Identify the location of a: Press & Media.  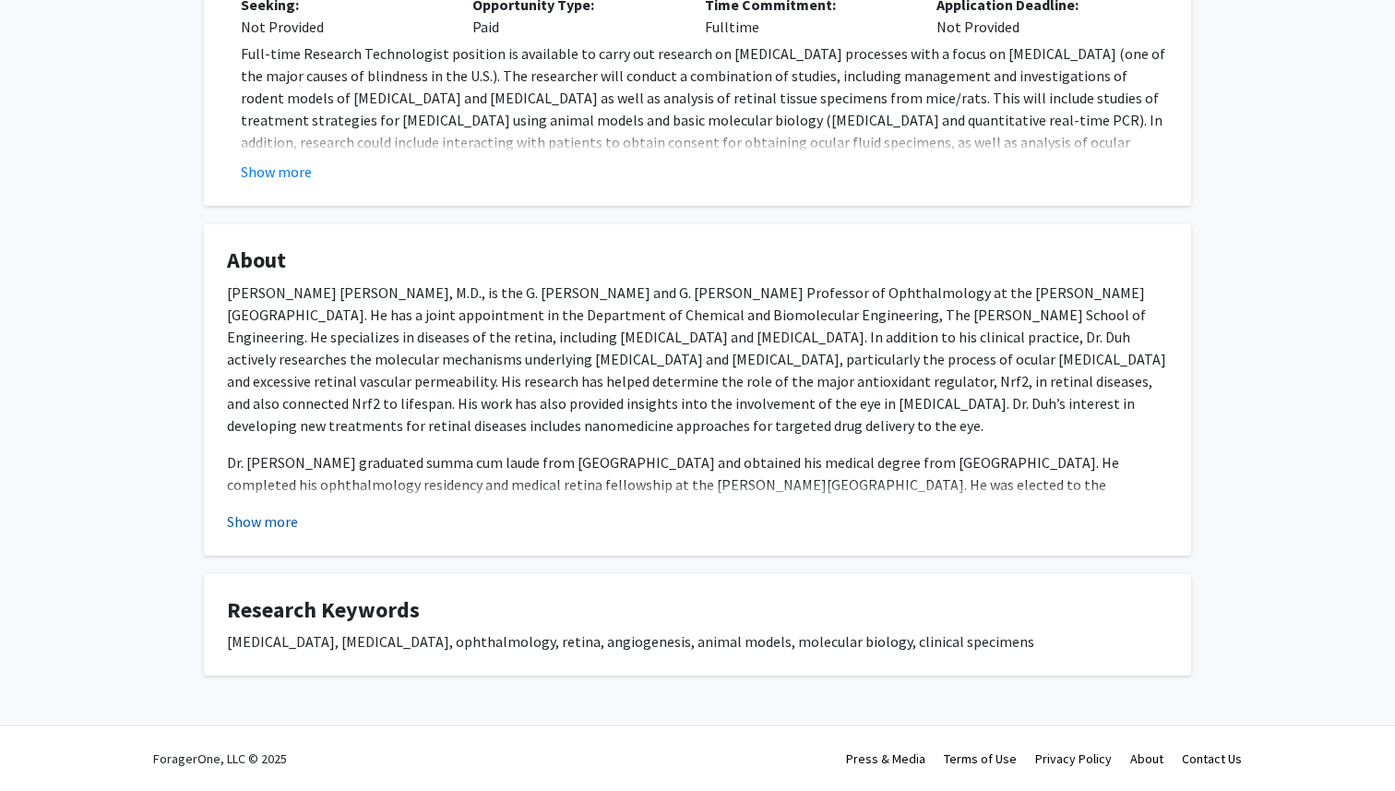
(886, 758).